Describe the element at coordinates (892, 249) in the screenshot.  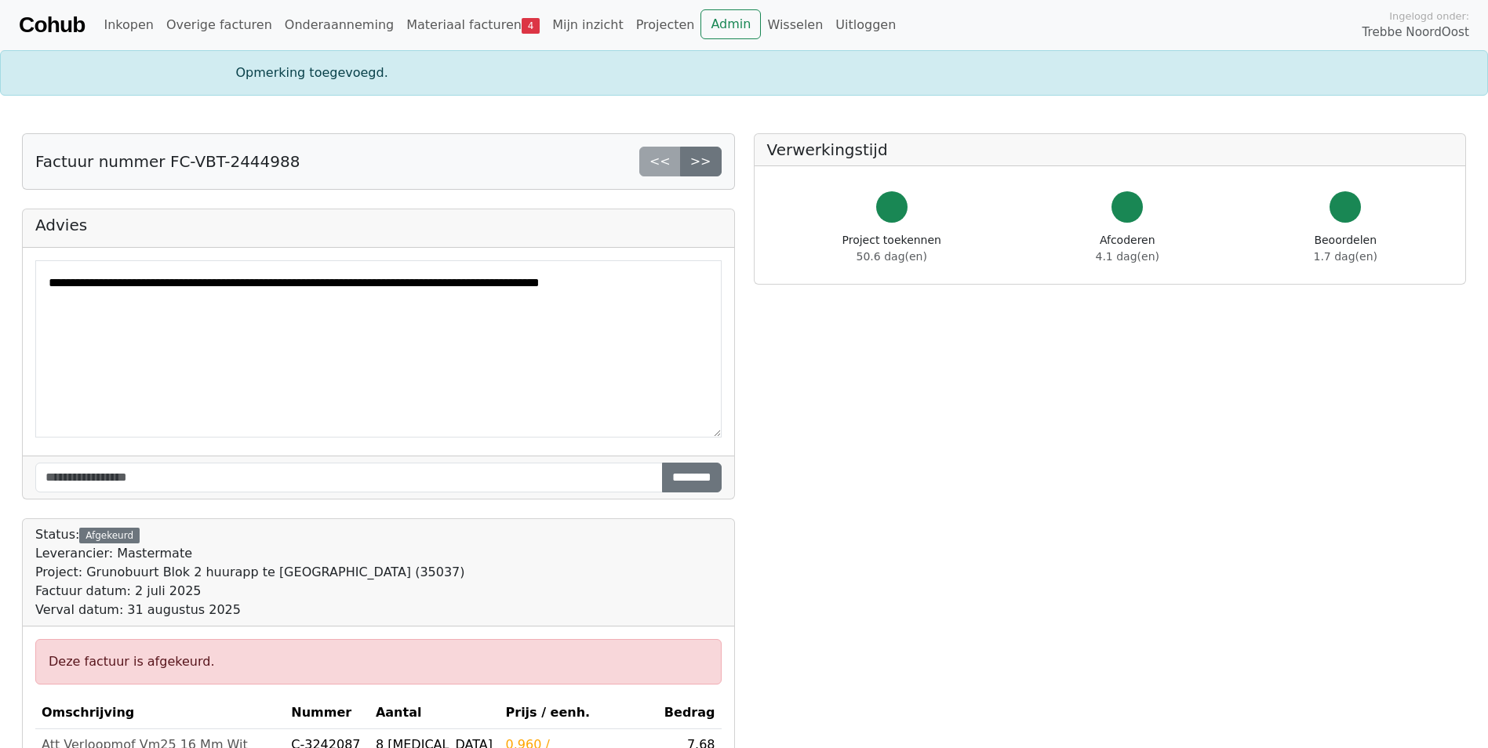
I see `div: Project toekennen` at that location.